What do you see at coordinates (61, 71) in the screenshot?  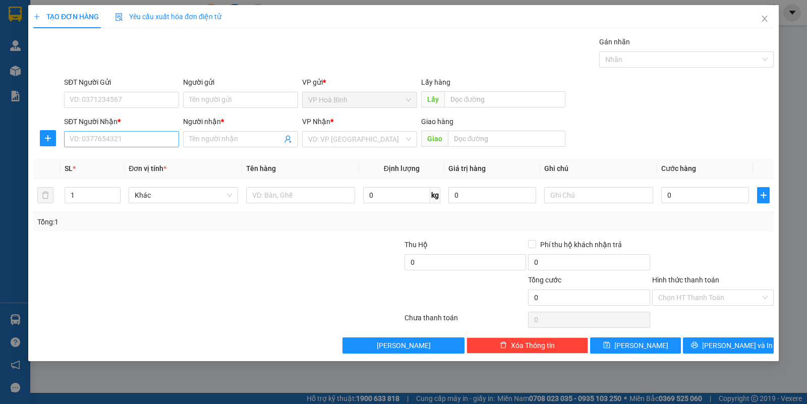 I see `b: GỬI : VP Hoà Bình` at bounding box center [61, 71].